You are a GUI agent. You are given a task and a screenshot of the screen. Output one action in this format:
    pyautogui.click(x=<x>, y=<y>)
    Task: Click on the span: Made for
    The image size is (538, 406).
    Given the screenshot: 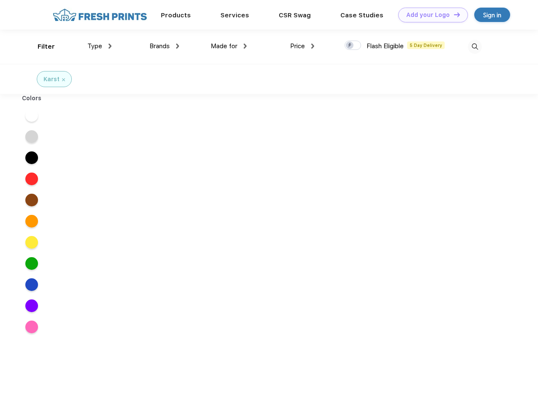 What is the action you would take?
    pyautogui.click(x=224, y=46)
    